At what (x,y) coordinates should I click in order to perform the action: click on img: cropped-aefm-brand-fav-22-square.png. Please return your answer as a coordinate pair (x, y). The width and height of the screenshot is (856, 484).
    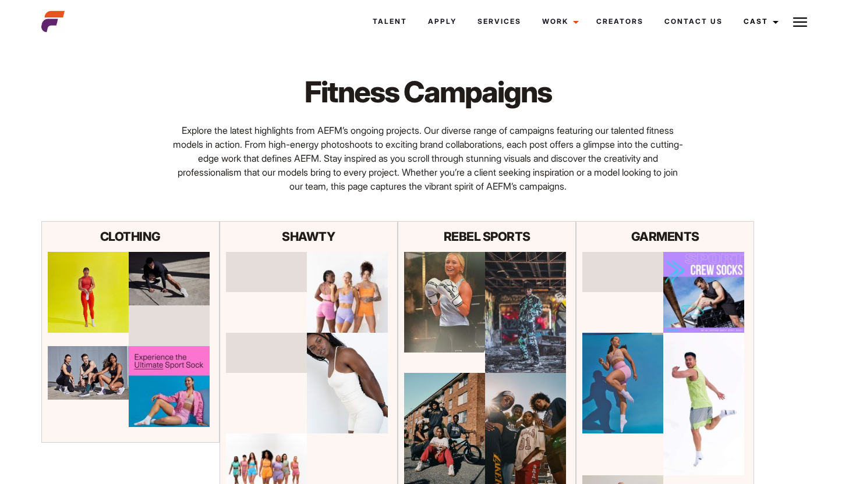
    Looking at the image, I should click on (53, 22).